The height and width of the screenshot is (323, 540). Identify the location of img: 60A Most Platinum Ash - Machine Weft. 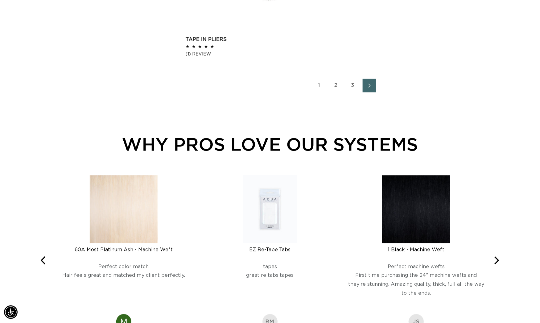
(124, 209).